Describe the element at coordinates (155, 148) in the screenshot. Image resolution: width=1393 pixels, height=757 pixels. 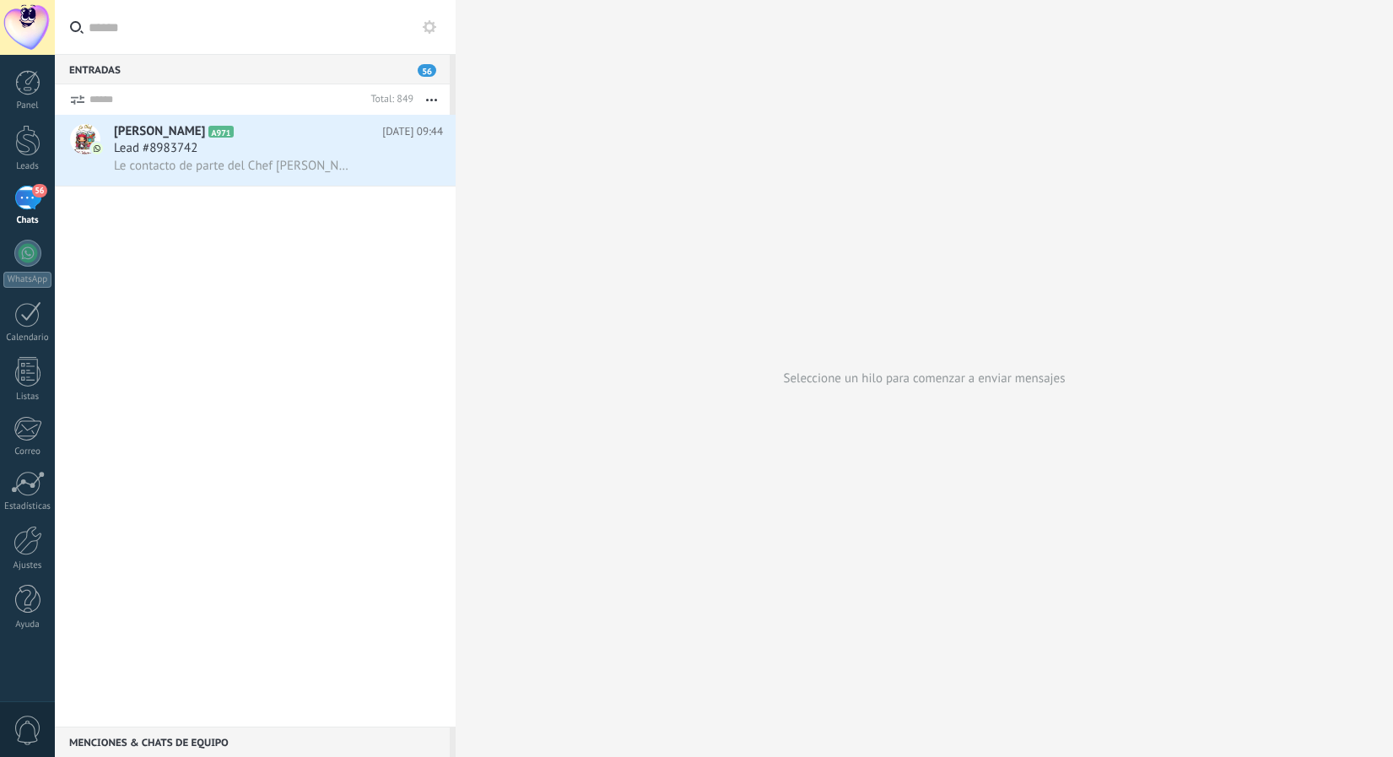
I see `span: Lead #8983742` at that location.